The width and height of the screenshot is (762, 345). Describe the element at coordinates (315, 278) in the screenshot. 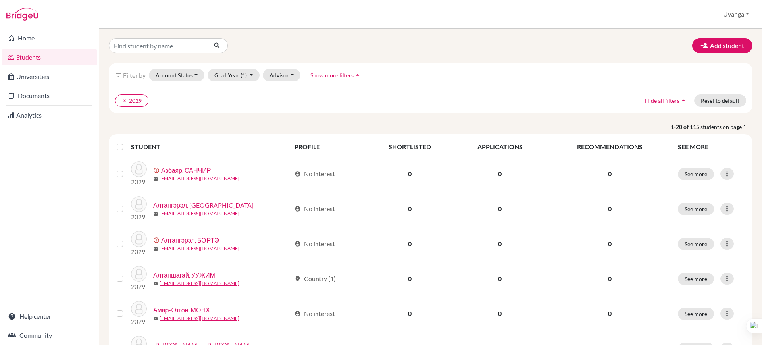

I see `div: Country (1)` at that location.